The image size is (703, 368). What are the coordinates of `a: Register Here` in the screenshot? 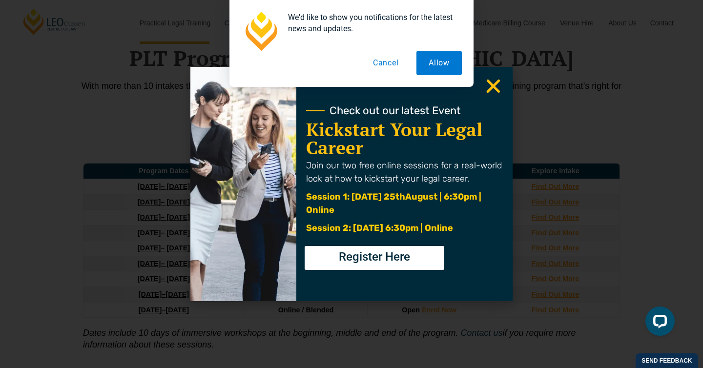 It's located at (374, 258).